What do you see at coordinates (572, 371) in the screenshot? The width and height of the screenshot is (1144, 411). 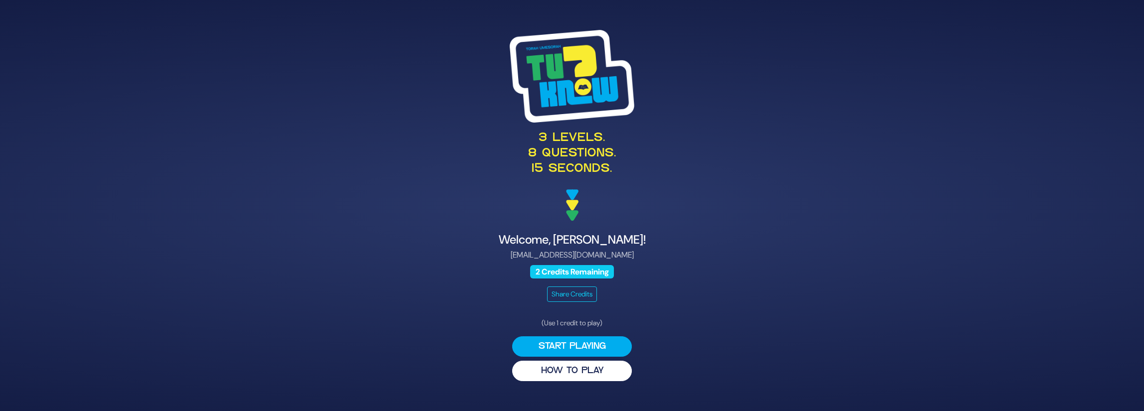 I see `button: HOW TO PLAY` at bounding box center [572, 371].